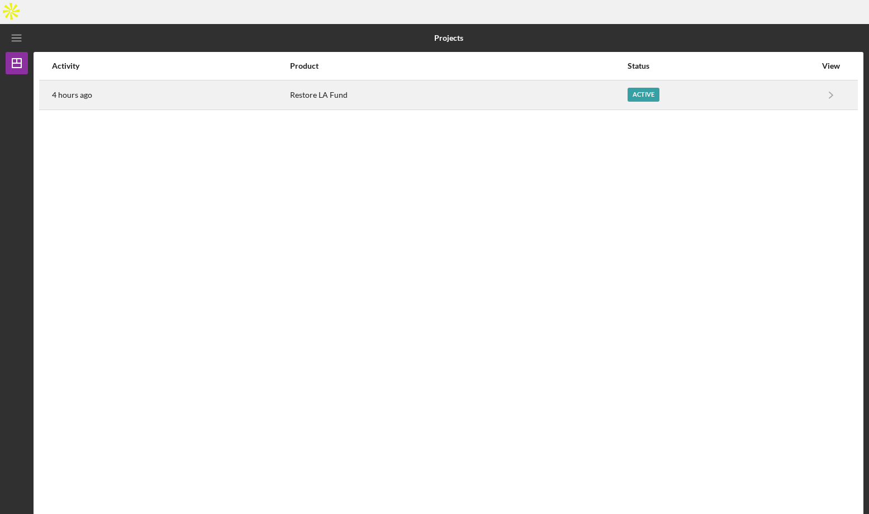  What do you see at coordinates (643, 94) in the screenshot?
I see `div: Active` at bounding box center [643, 94].